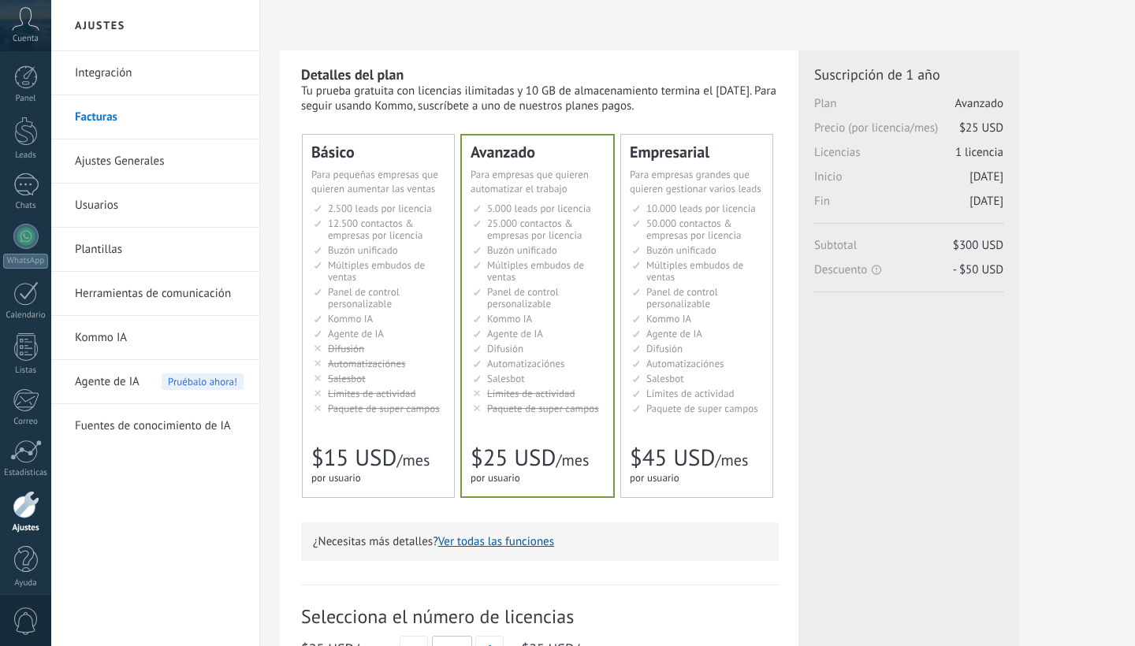 Image resolution: width=1135 pixels, height=646 pixels. I want to click on li: Ajustes Generales, so click(155, 162).